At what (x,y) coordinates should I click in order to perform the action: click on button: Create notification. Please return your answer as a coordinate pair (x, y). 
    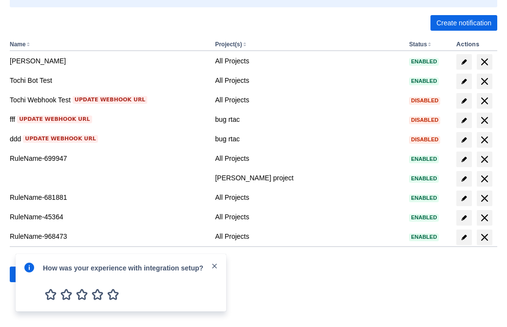
    Looking at the image, I should click on (464, 23).